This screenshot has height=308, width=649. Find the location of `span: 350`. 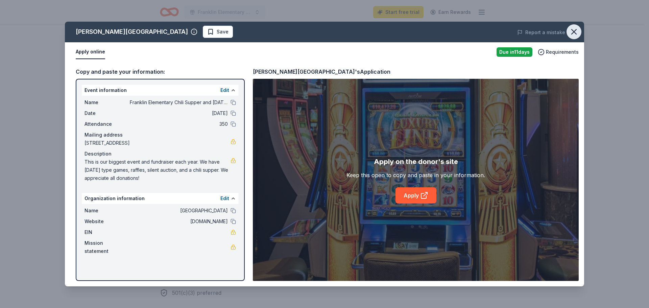

span: 350 is located at coordinates (179, 124).